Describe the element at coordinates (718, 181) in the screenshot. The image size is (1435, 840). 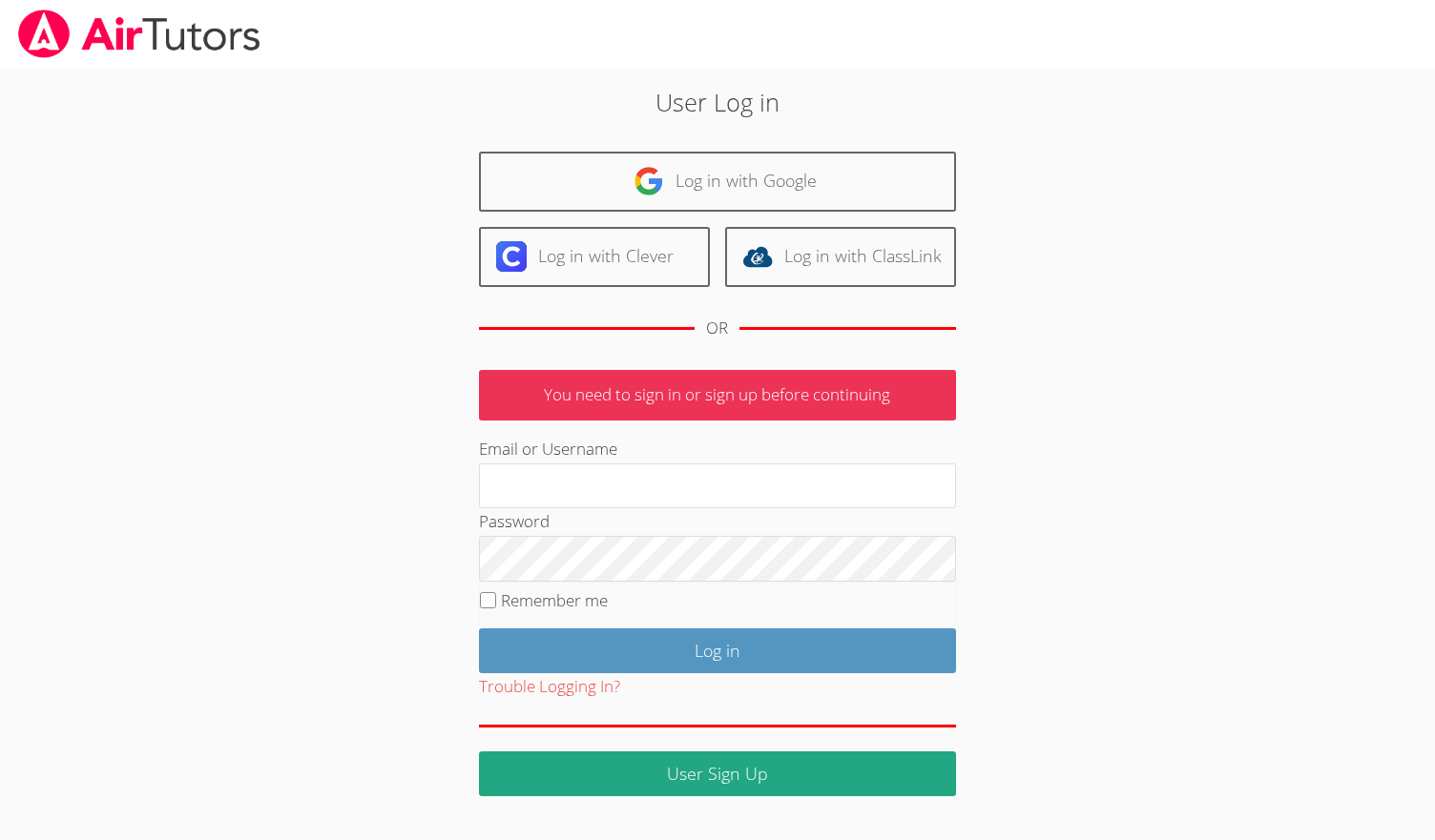
I see `a: Log in with Google` at that location.